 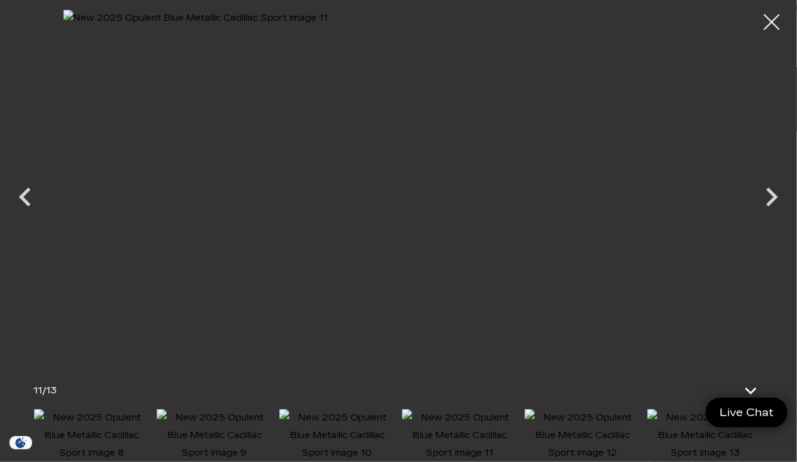 What do you see at coordinates (21, 442) in the screenshot?
I see `section: Click to Open Cookie Consent Modal` at bounding box center [21, 442].